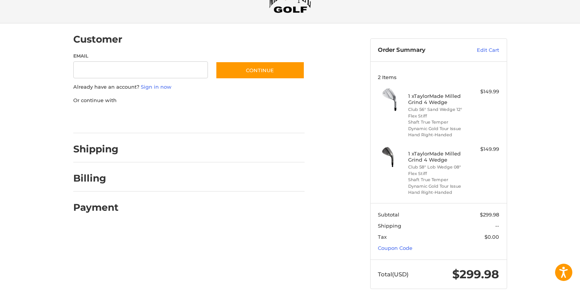  I want to click on h2: Billing, so click(96, 178).